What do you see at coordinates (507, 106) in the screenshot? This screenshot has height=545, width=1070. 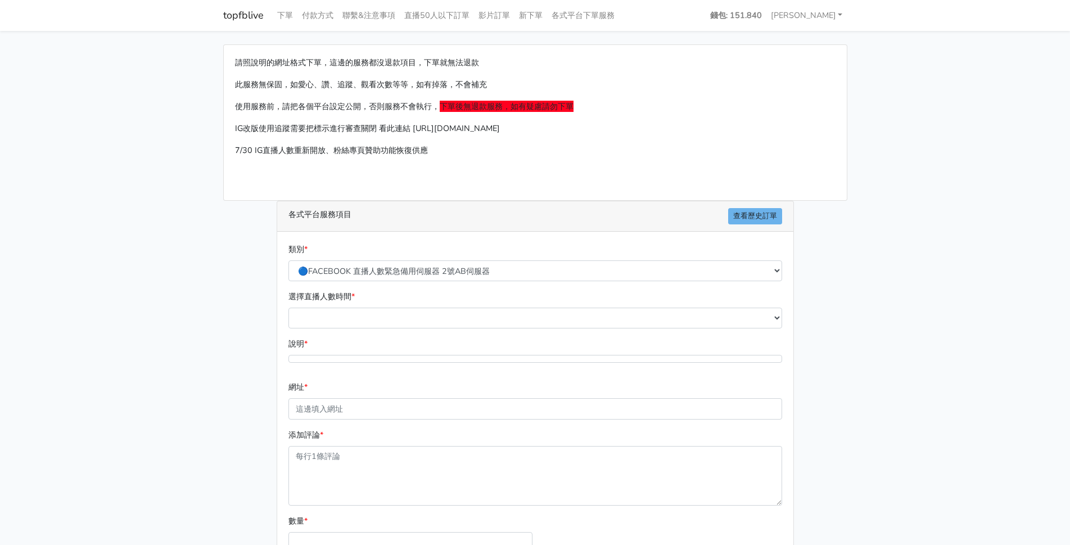 I see `span: 下單後無退款服務，如有疑慮請勿下單` at bounding box center [507, 106].